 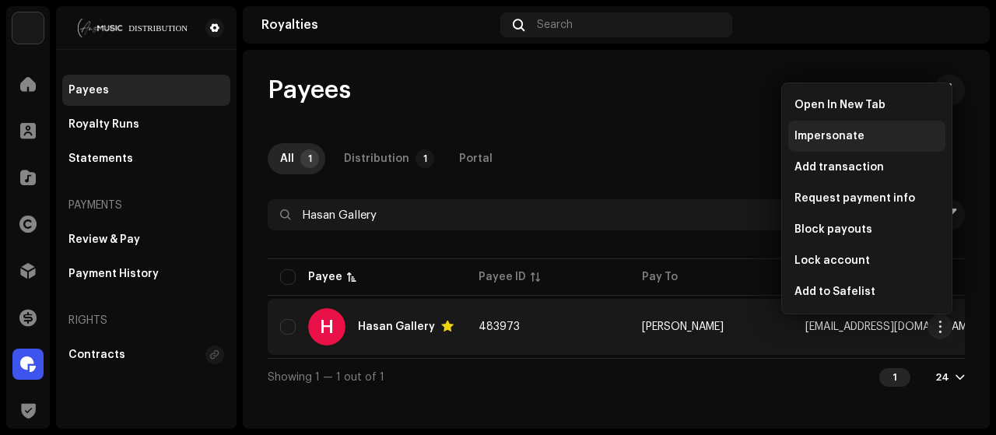 I want to click on div: Rights, so click(x=146, y=321).